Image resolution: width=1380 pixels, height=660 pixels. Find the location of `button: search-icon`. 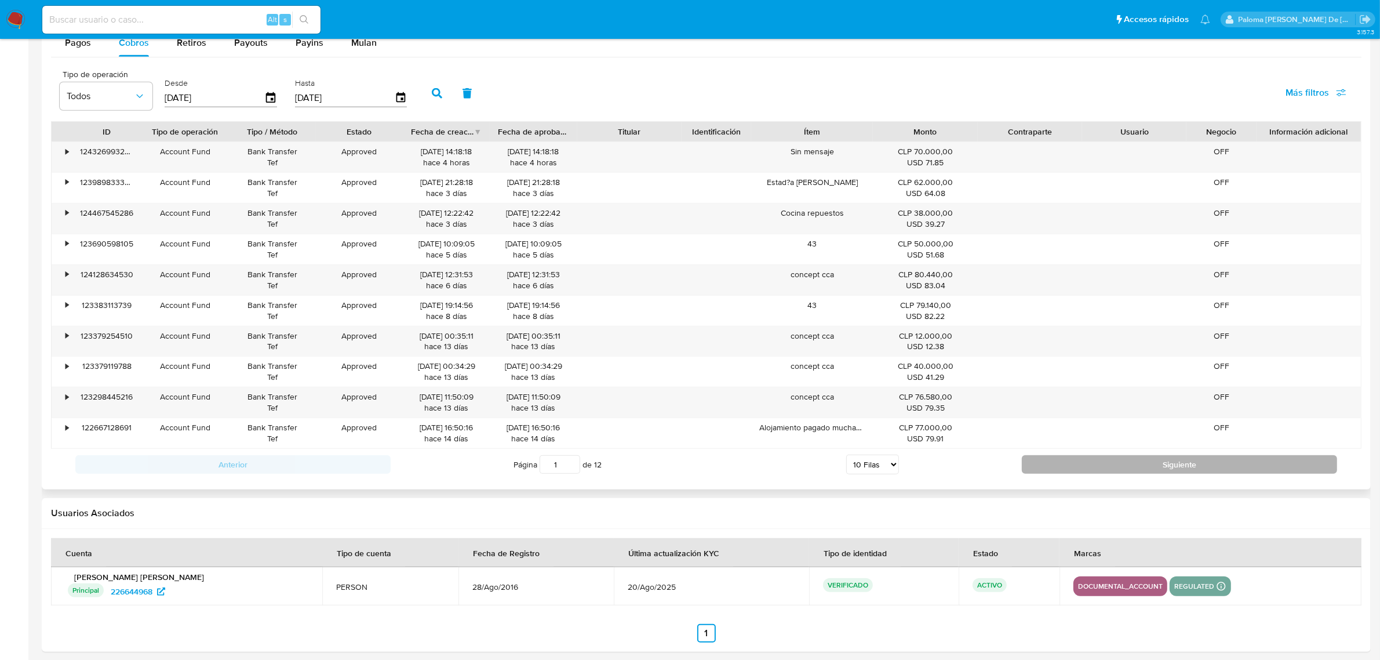

button: search-icon is located at coordinates (304, 20).